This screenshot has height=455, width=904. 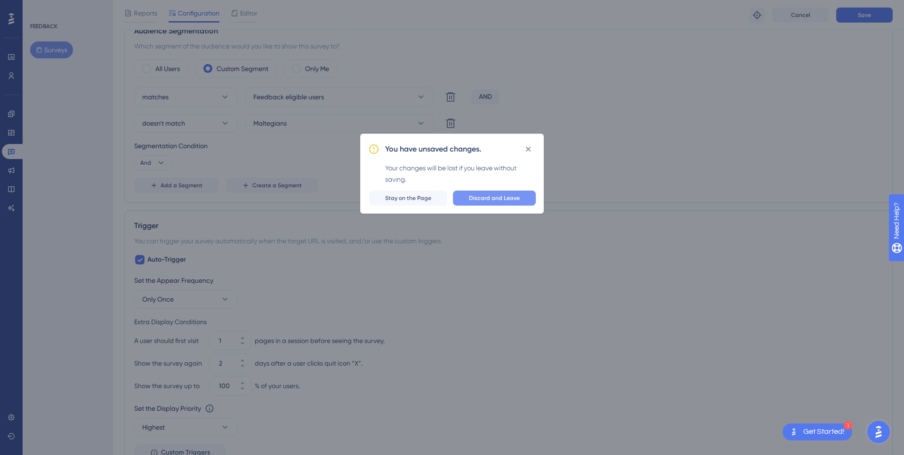 I want to click on button: Open AI Assistant Launcher, so click(x=14, y=14).